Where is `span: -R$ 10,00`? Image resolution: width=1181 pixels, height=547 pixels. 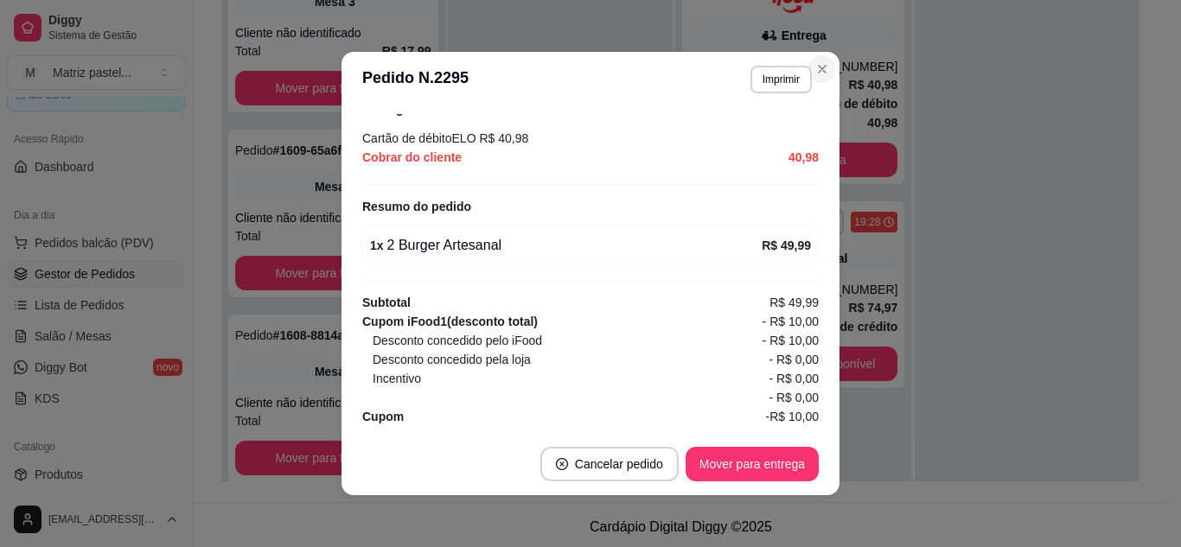 span: -R$ 10,00 is located at coordinates (792, 417).